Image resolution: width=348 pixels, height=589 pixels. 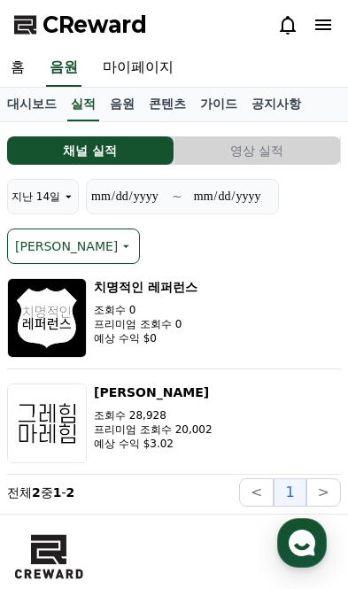 I want to click on p: 예상 수익 $3.02, so click(x=153, y=444).